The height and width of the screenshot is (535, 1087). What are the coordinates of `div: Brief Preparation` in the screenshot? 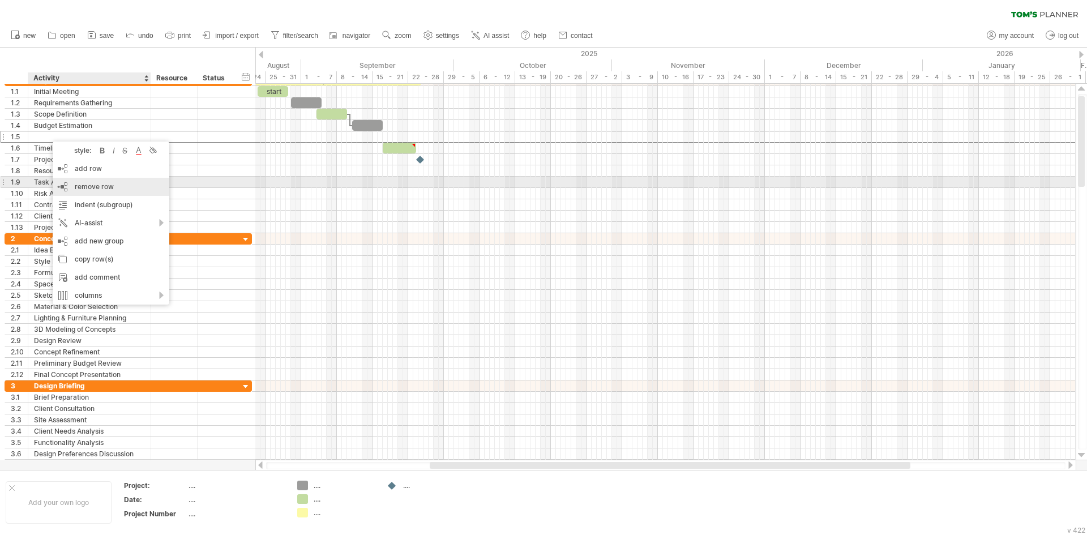 It's located at (89, 397).